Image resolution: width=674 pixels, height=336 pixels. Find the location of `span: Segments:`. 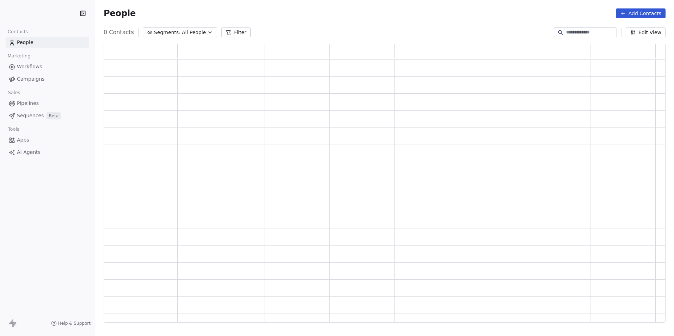

span: Segments: is located at coordinates (167, 32).